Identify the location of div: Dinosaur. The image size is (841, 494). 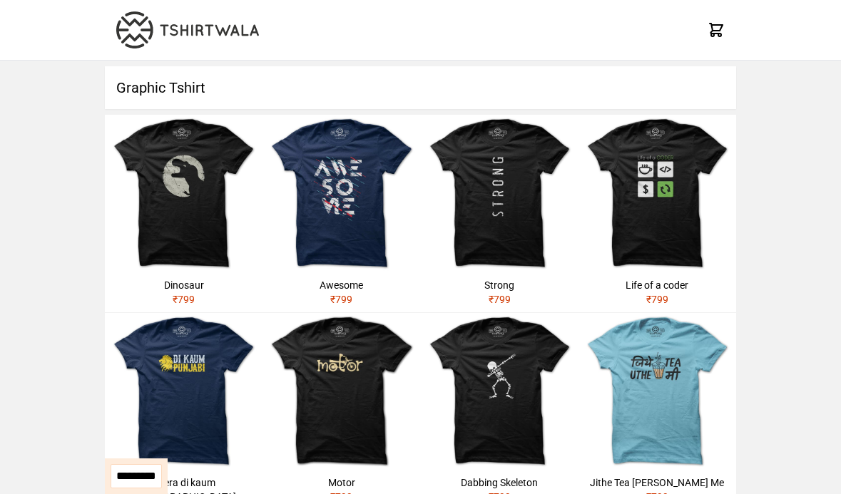
(183, 285).